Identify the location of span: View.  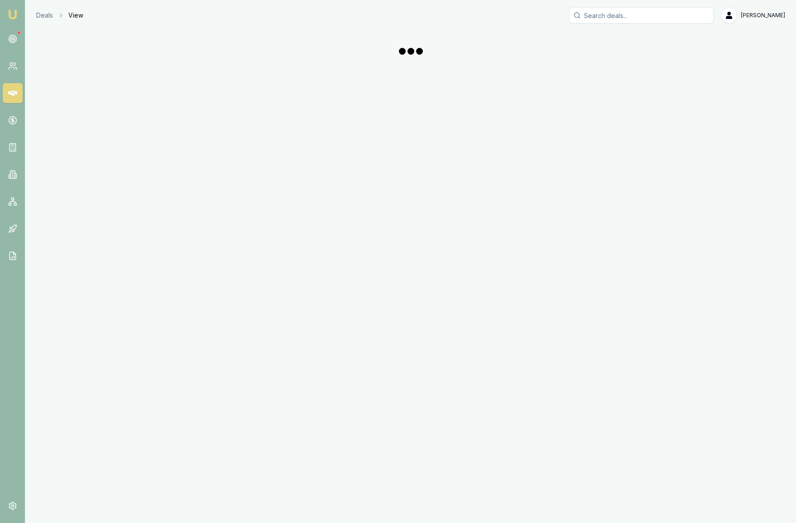
(76, 15).